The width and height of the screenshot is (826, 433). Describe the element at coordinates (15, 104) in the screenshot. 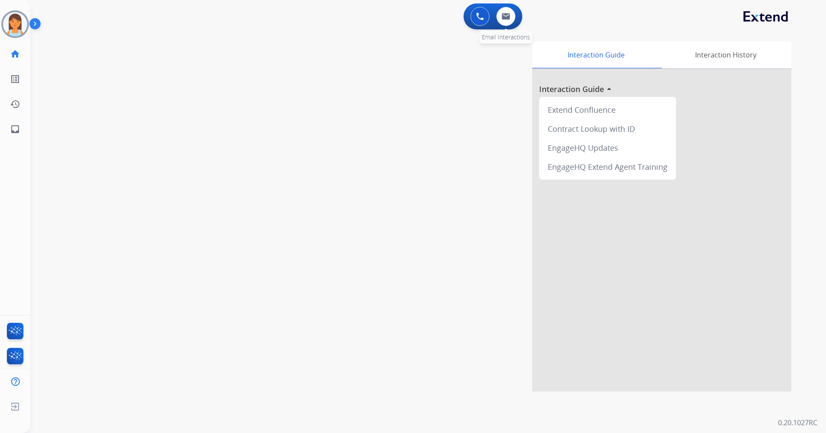

I see `mat-icon: history` at that location.